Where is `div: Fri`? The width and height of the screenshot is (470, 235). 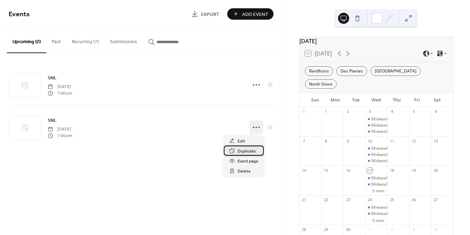
div: Fri is located at coordinates (417, 100).